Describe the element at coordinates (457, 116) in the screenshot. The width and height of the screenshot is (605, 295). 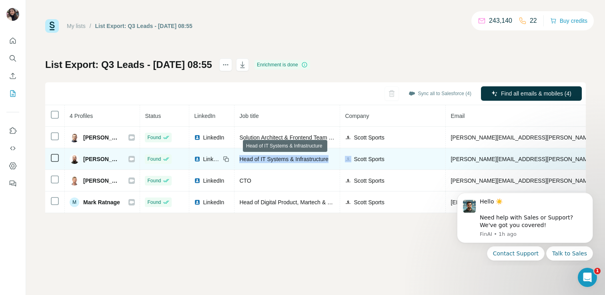
I see `span: Email` at that location.